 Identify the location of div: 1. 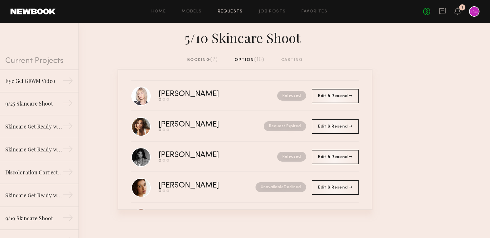
(462, 8).